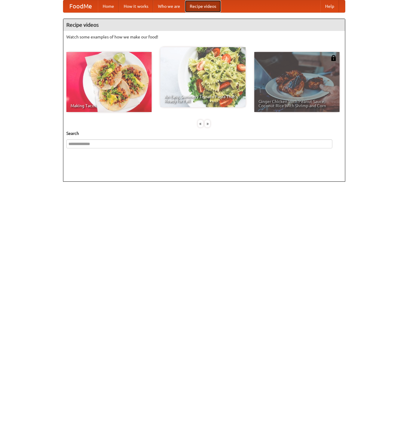 Image resolution: width=408 pixels, height=425 pixels. What do you see at coordinates (204, 37) in the screenshot?
I see `p: Watch some examples of how we make our food!` at bounding box center [204, 37].